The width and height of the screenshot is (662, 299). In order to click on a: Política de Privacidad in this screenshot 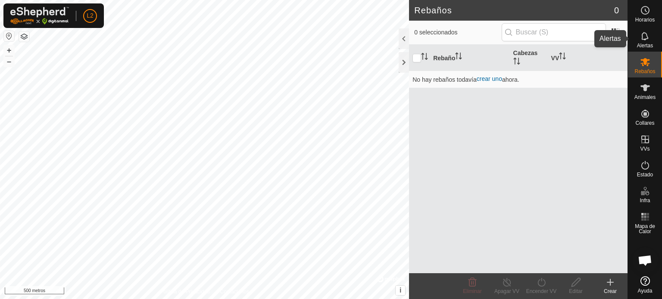, I will do `click(184, 292)`.